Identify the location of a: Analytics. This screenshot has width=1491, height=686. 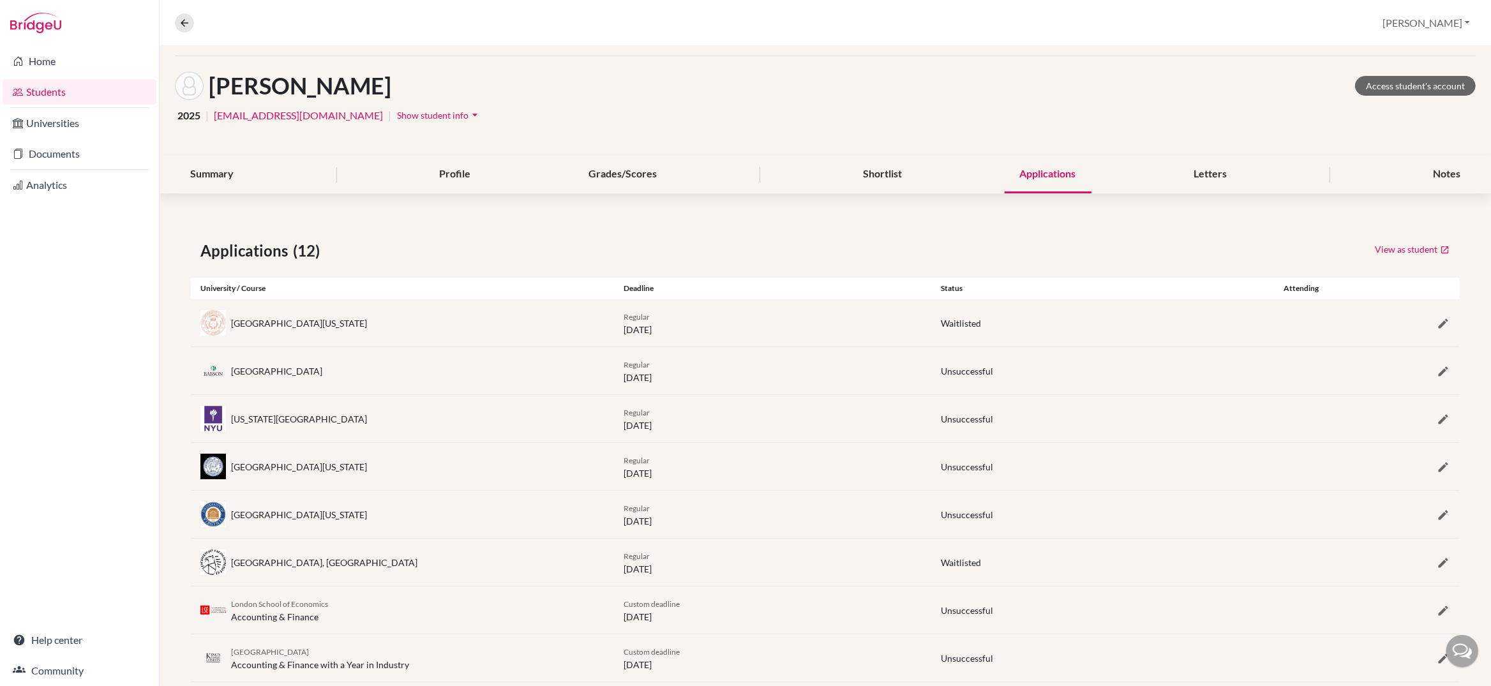
(79, 185).